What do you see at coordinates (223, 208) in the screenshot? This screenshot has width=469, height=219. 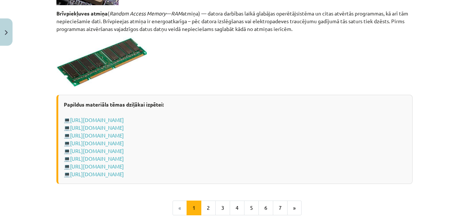 I see `button: 3` at bounding box center [223, 208].